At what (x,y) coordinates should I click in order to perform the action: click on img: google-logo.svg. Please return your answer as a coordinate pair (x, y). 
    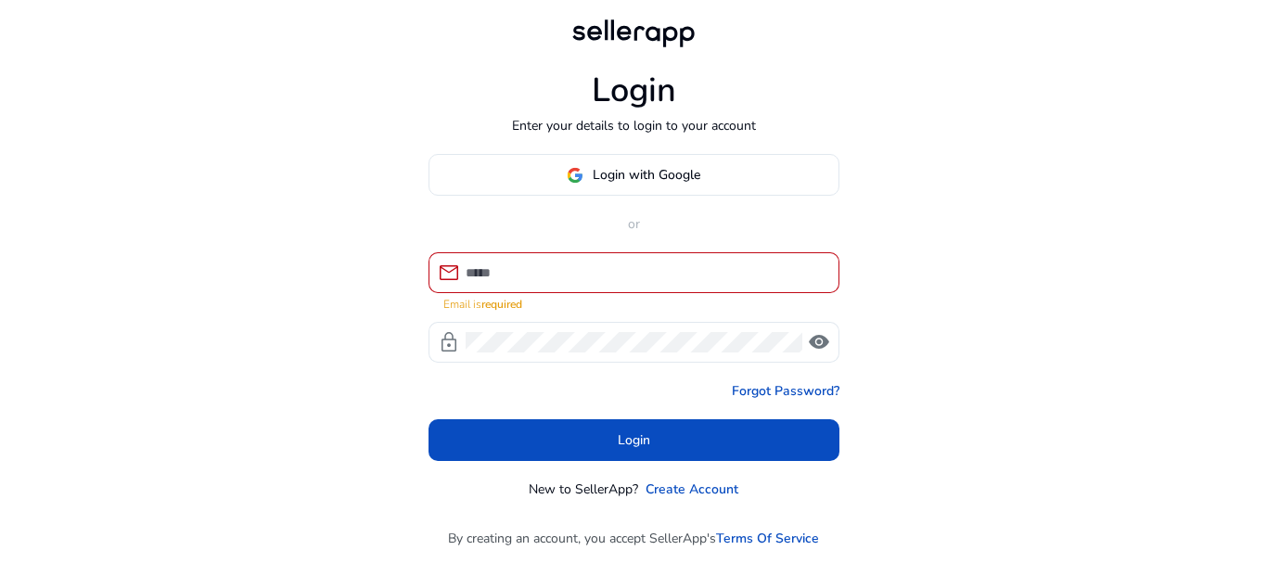
    Looking at the image, I should click on (575, 175).